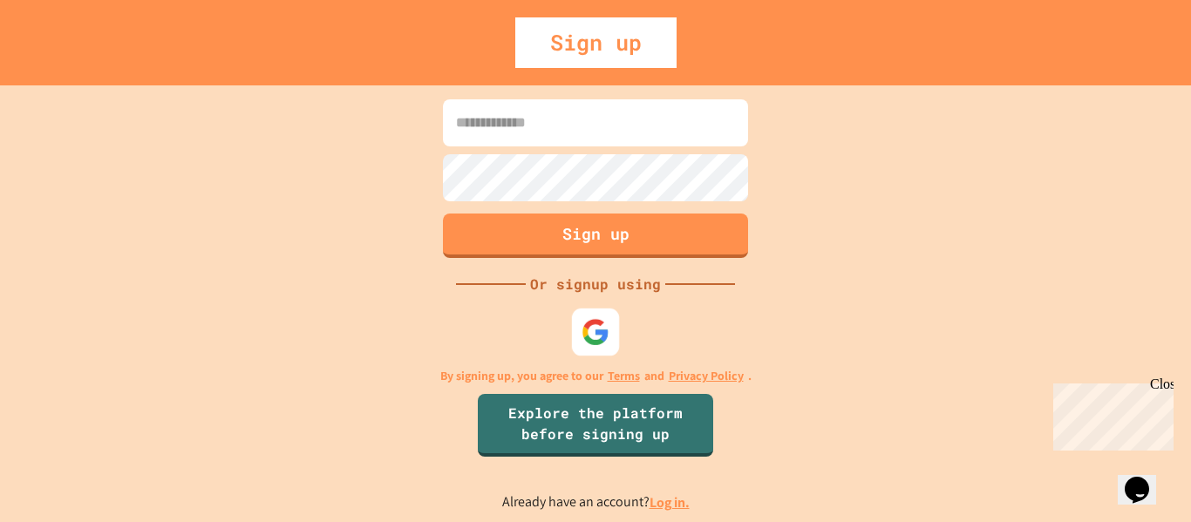 This screenshot has width=1191, height=522. Describe the element at coordinates (669, 502) in the screenshot. I see `a: Log in.` at that location.